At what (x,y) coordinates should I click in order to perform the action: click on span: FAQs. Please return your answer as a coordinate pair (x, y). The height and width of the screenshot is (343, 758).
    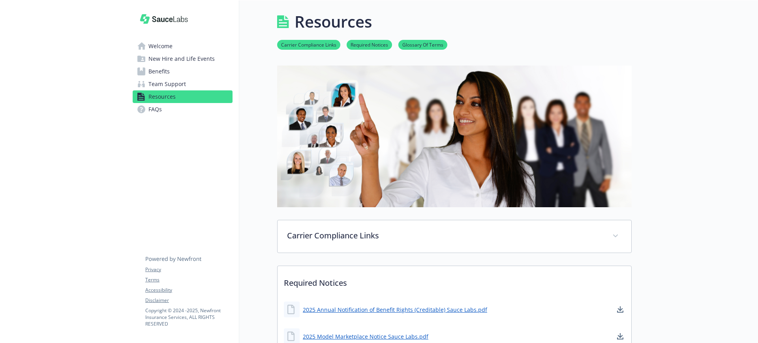
    Looking at the image, I should click on (155, 109).